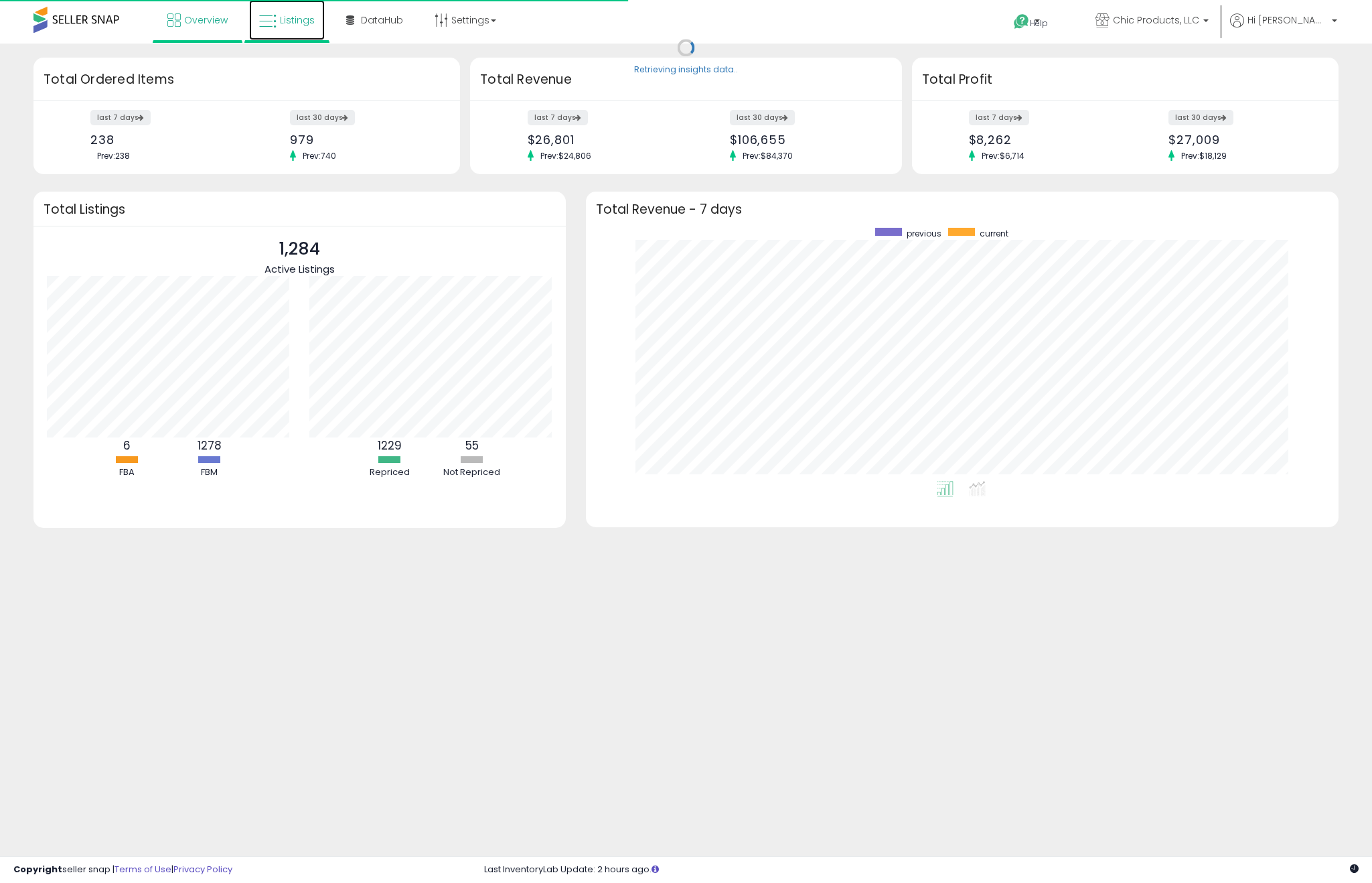 The height and width of the screenshot is (883, 1372). What do you see at coordinates (210, 472) in the screenshot?
I see `div: FBM` at bounding box center [210, 472].